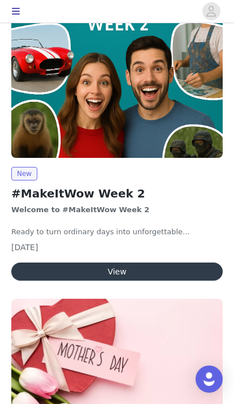  What do you see at coordinates (80, 209) in the screenshot?
I see `strong: Welcome to #MakeItWow Week 2` at bounding box center [80, 209].